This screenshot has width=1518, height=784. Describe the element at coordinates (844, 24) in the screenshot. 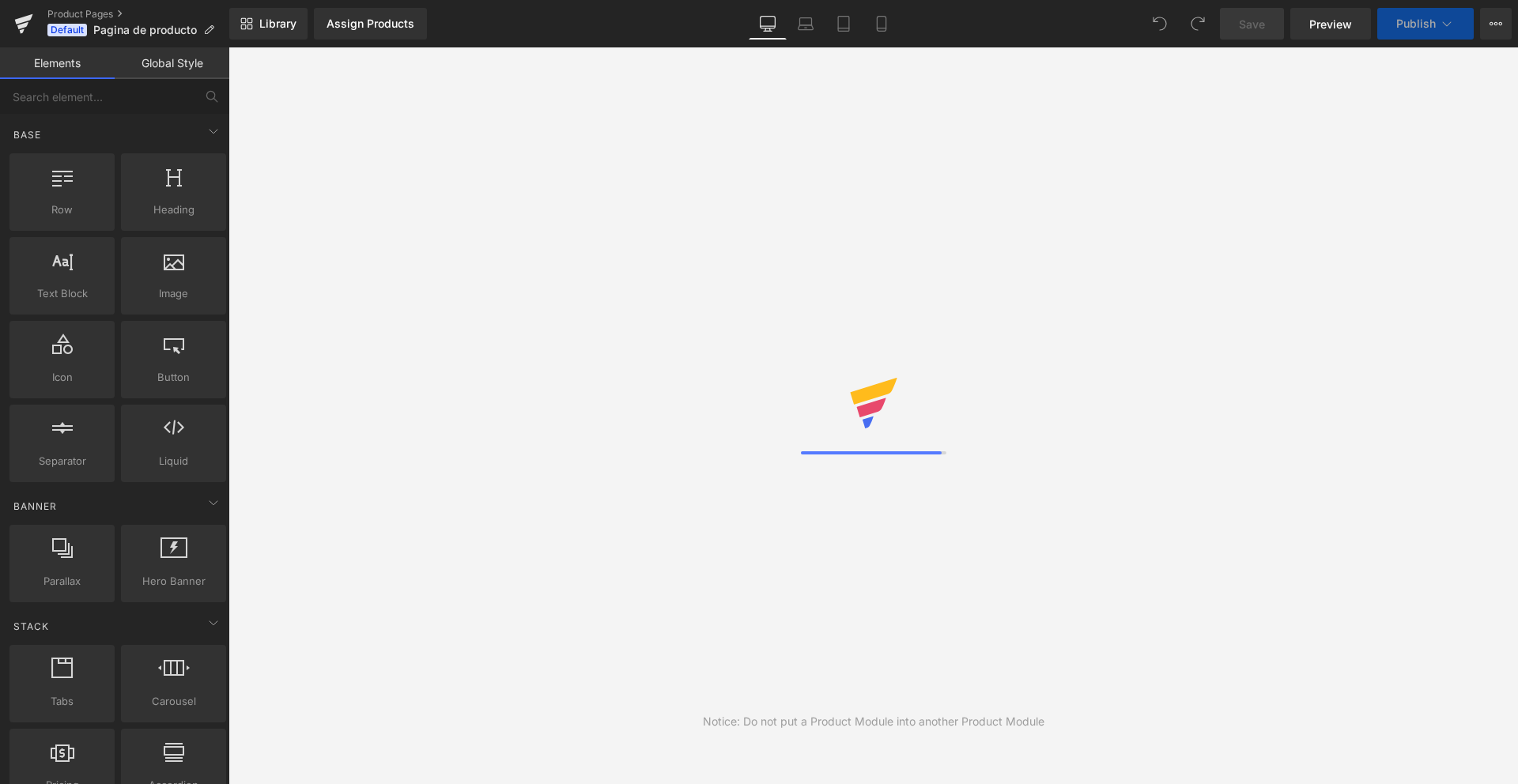

I see `a: Tablet` at that location.